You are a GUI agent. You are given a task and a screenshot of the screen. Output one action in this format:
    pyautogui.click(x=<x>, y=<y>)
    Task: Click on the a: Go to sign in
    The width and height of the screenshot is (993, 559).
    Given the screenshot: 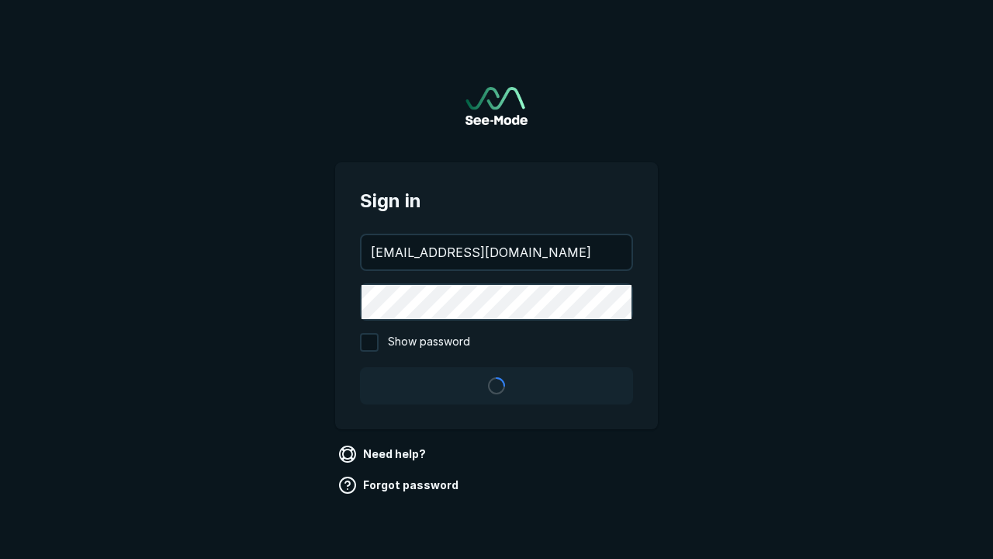 What is the action you would take?
    pyautogui.click(x=497, y=106)
    